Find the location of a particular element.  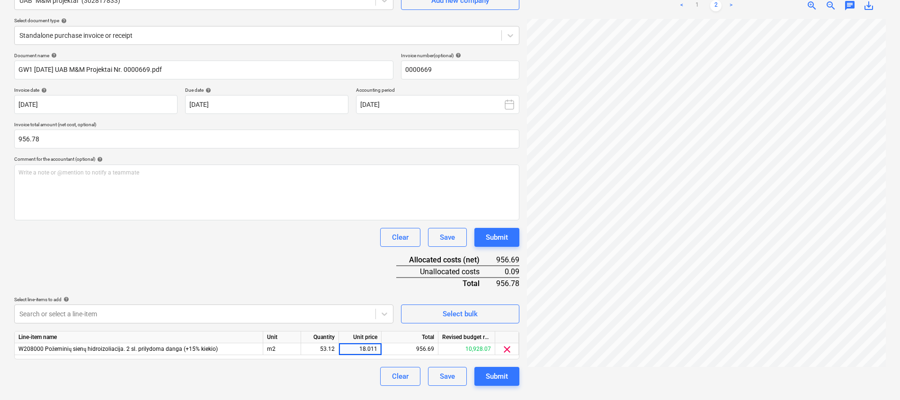

div: Unit is located at coordinates (282, 337).